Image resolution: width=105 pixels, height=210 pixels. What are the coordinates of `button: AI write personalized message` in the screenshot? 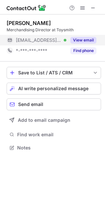 It's located at (54, 88).